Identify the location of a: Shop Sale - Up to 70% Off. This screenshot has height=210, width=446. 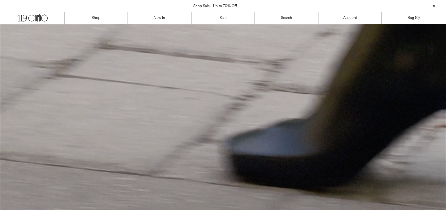
(215, 6).